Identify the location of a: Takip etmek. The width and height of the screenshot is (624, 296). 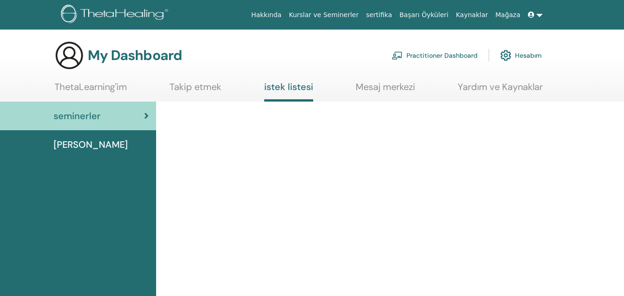
(195, 90).